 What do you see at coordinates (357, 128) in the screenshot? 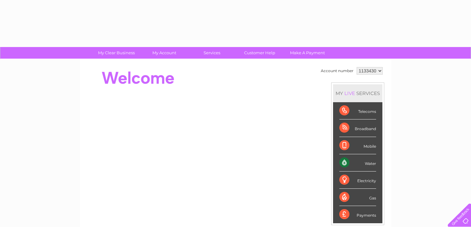
I see `div: Broadband` at bounding box center [357, 128].